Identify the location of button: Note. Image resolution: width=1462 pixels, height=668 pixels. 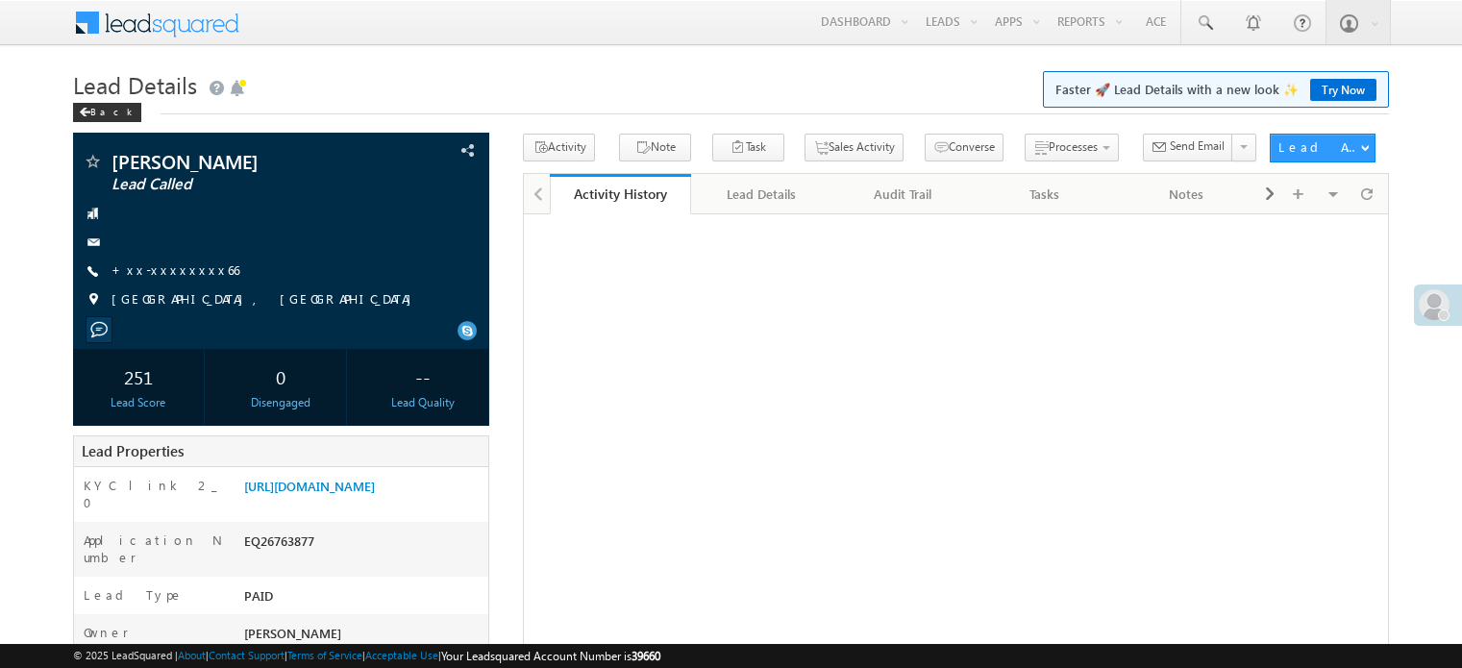
(654, 147).